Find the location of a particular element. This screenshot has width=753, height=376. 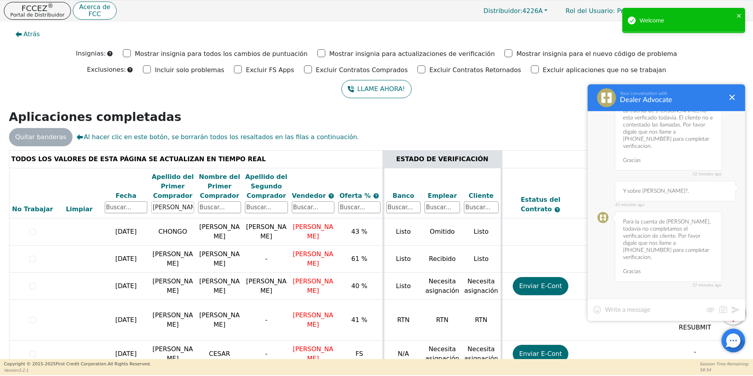

p: Session Time Remaining: is located at coordinates (725, 364).